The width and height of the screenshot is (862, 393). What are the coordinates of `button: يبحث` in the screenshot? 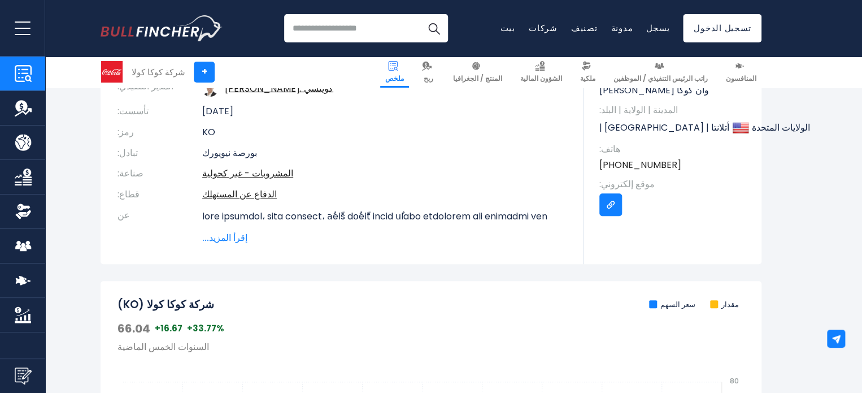 It's located at (434, 28).